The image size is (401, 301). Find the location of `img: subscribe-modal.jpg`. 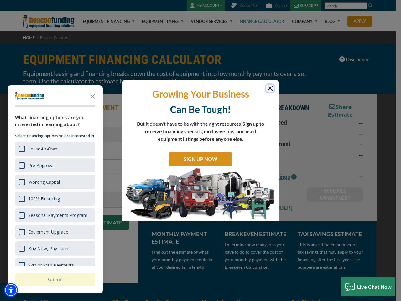

img: subscribe-modal.jpg is located at coordinates (201, 194).